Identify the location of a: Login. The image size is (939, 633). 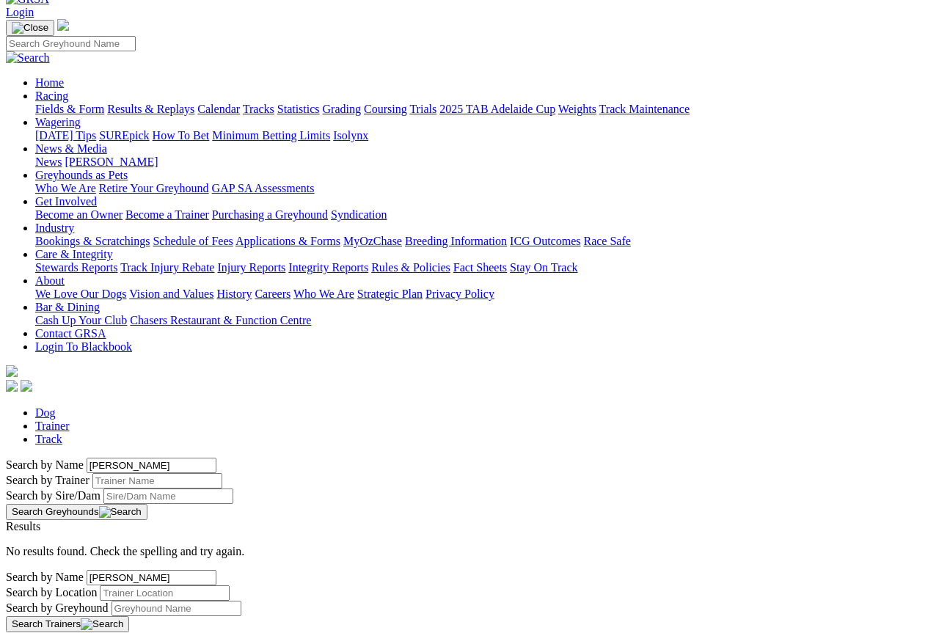
(20, 12).